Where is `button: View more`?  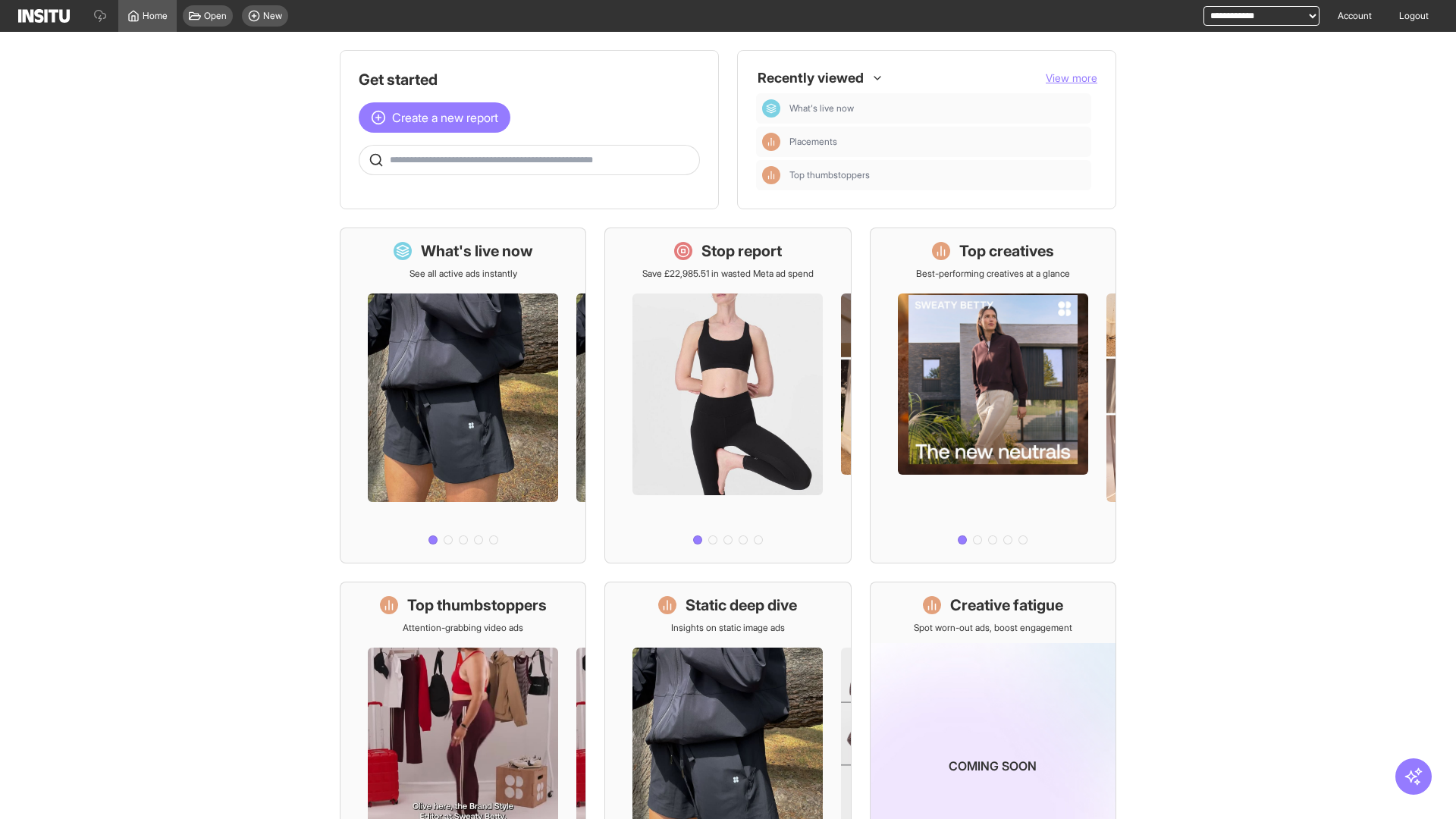 button: View more is located at coordinates (1072, 78).